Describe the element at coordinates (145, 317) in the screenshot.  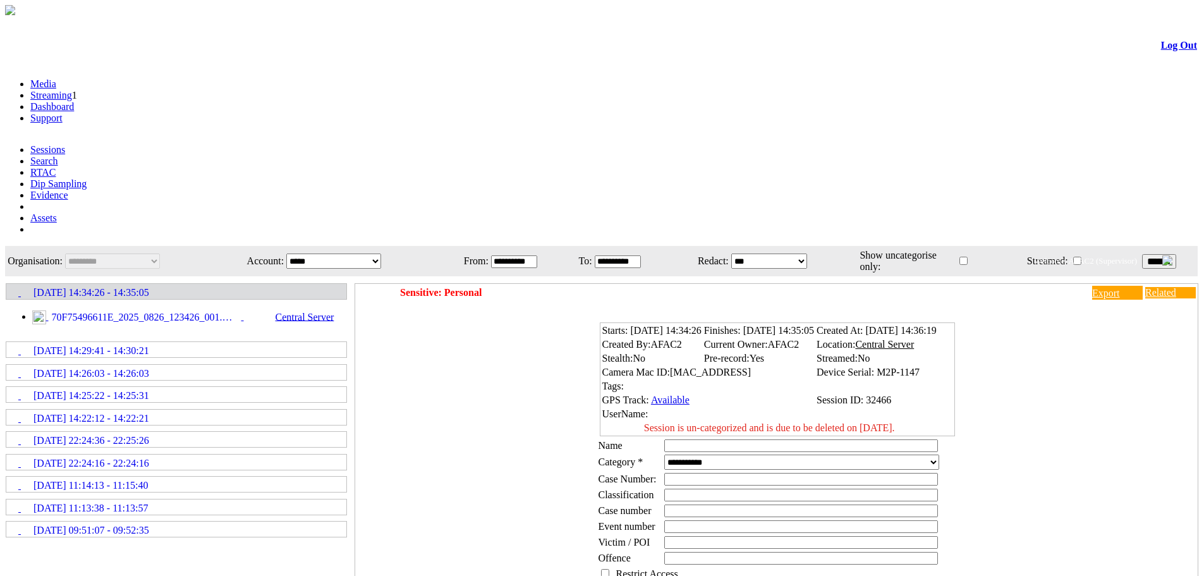
I see `span: 70F75496611E_2025_0826_123426_001.MP4` at that location.